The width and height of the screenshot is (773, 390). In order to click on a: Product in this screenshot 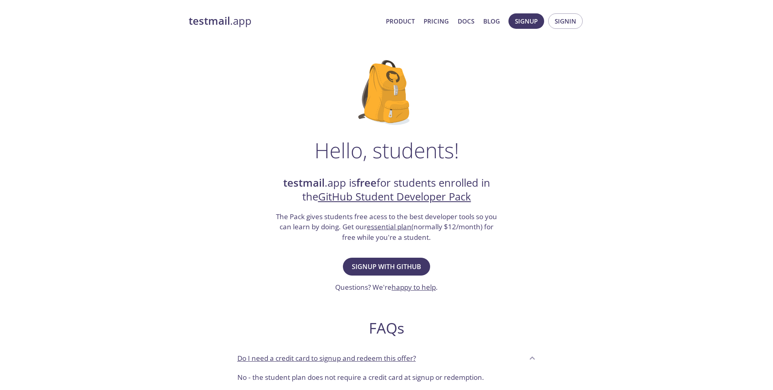, I will do `click(400, 21)`.